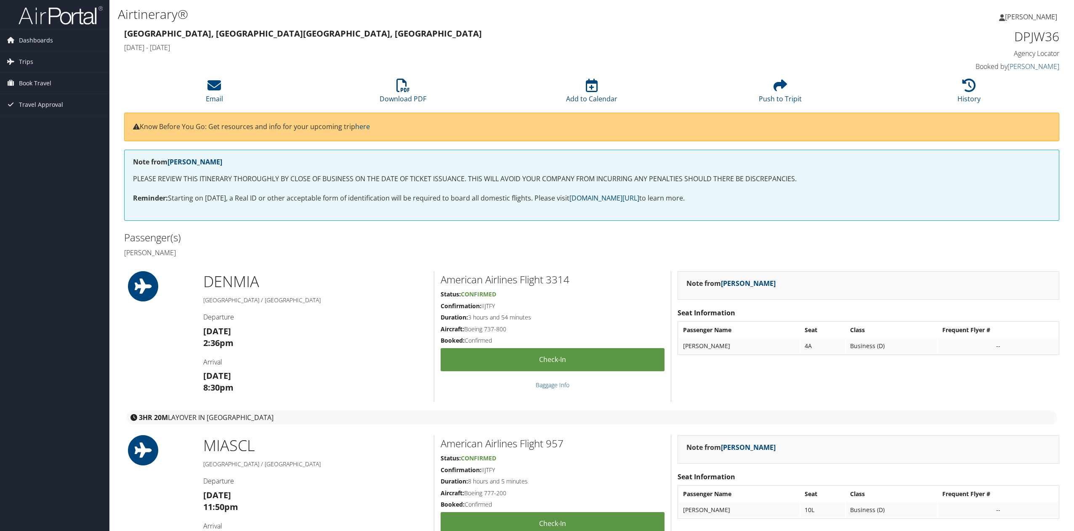 This screenshot has width=1074, height=531. I want to click on a: here, so click(362, 127).